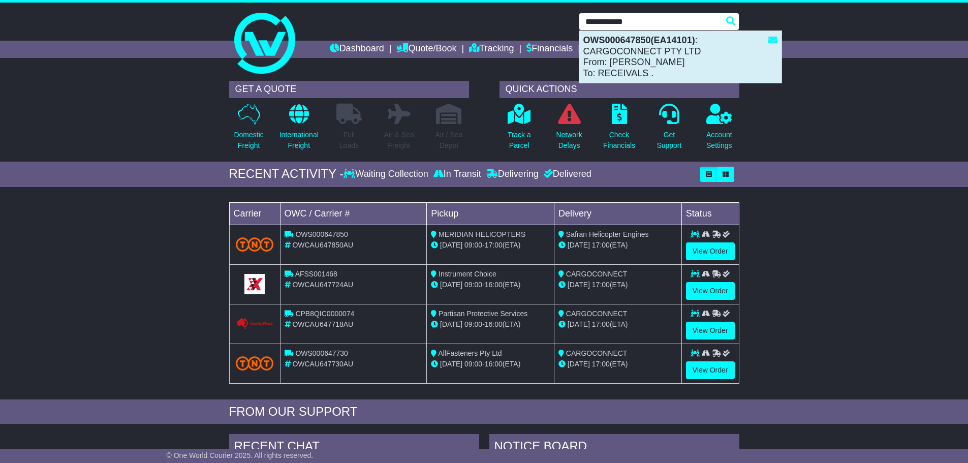 The height and width of the screenshot is (463, 968). I want to click on a: Financials, so click(549, 49).